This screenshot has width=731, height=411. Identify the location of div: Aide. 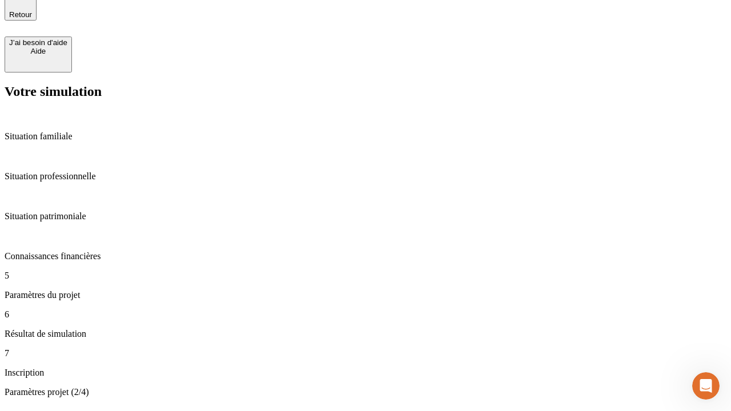
(38, 51).